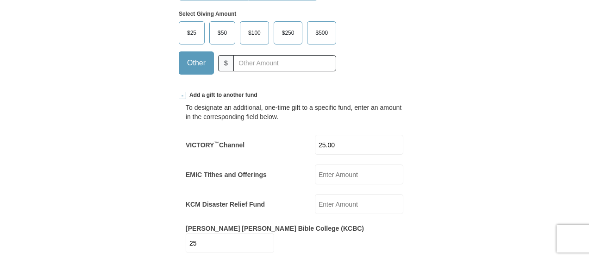  What do you see at coordinates (222, 33) in the screenshot?
I see `span: $50` at bounding box center [222, 33].